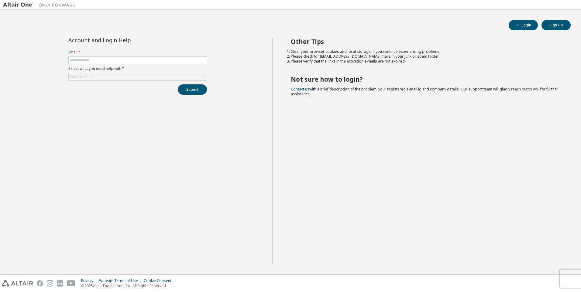  I want to click on p: © 2025 Altair Engineering, Inc. All Rights Reserved., so click(128, 286).